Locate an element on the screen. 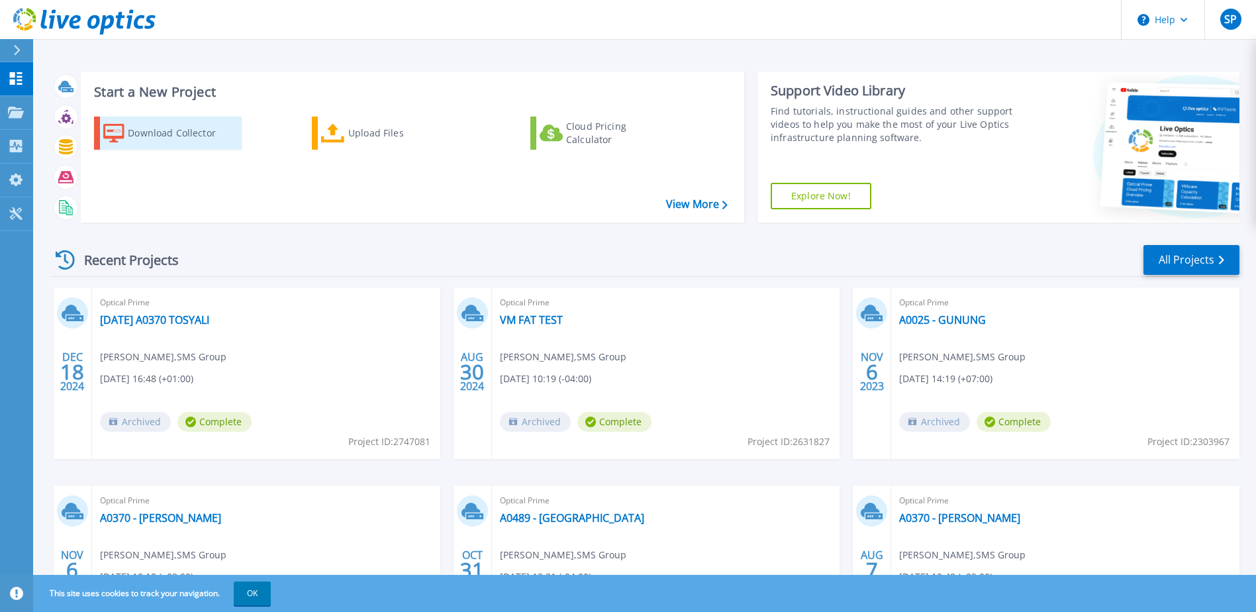 This screenshot has height=612, width=1256. button: OK is located at coordinates (252, 593).